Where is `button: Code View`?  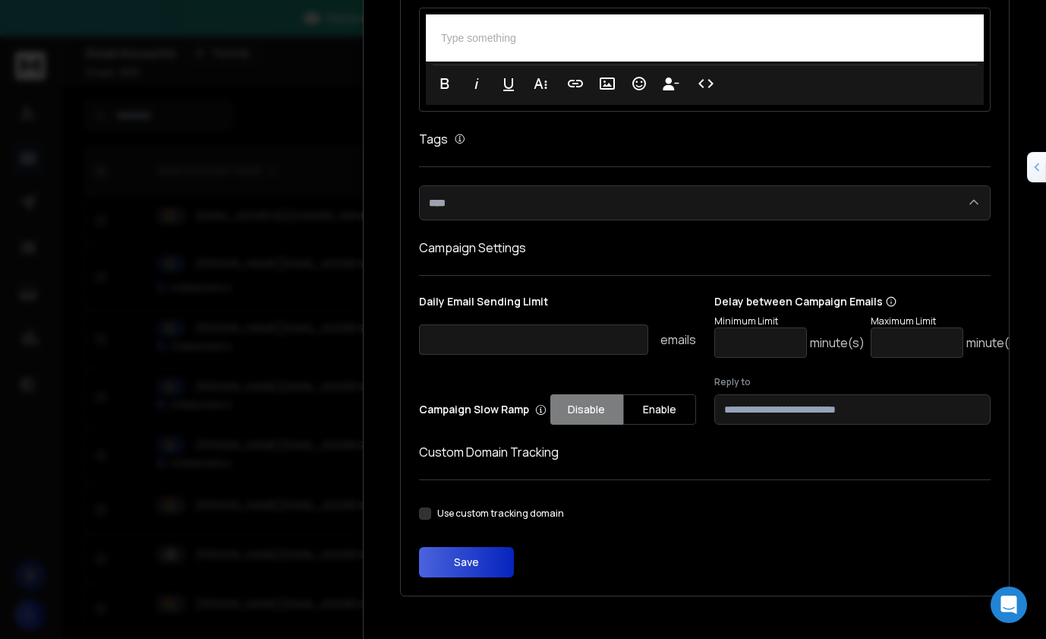 button: Code View is located at coordinates (706, 84).